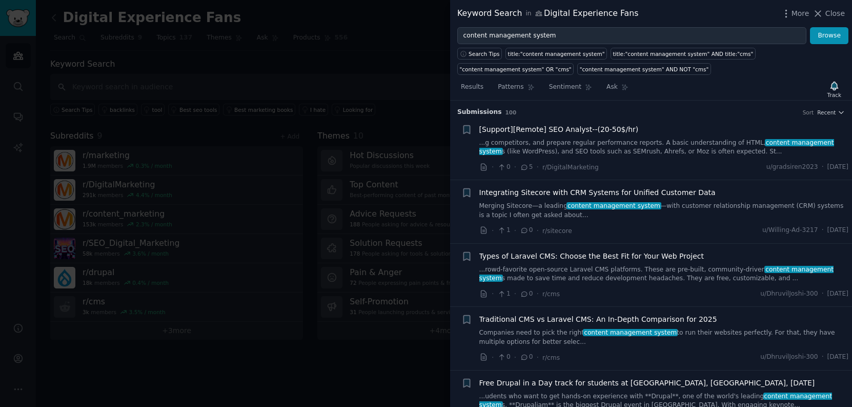 The image size is (852, 407). What do you see at coordinates (479, 53) in the screenshot?
I see `button: Search Tips` at bounding box center [479, 53].